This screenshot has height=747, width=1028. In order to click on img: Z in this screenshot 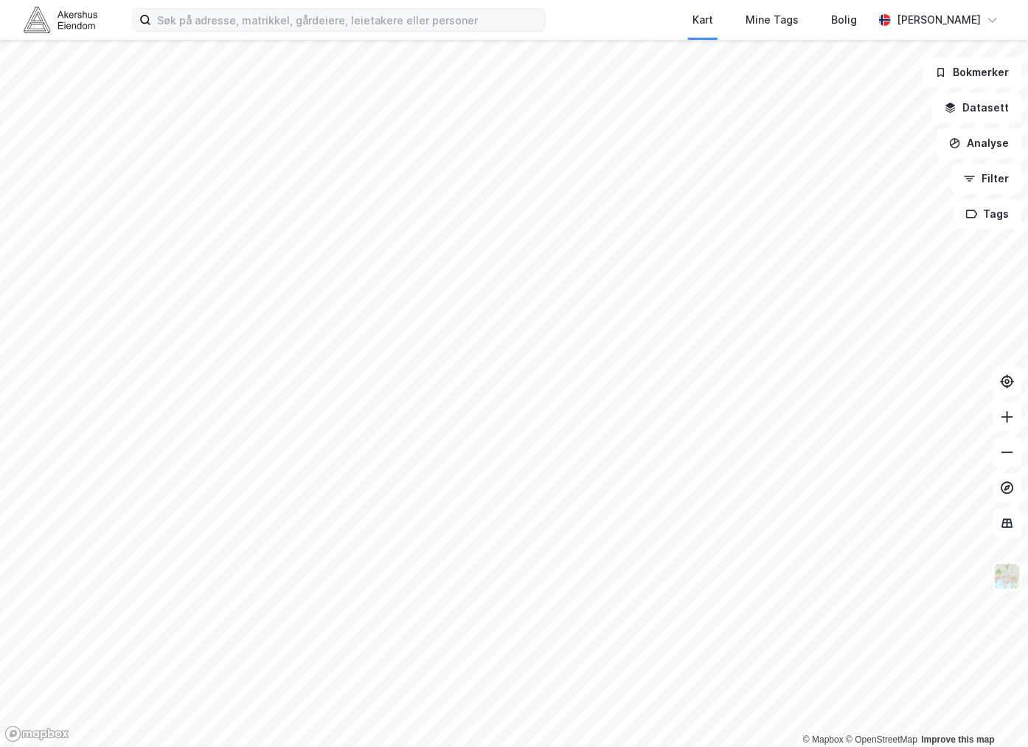, I will do `click(1008, 576)`.